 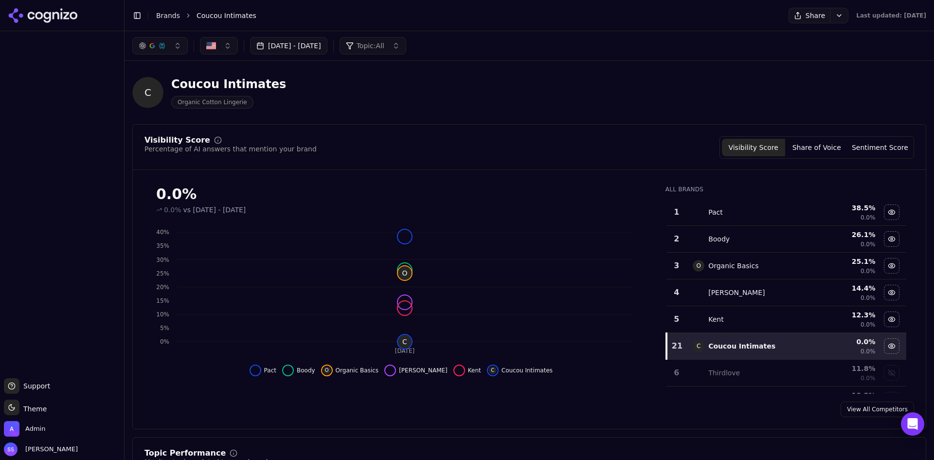 I want to click on tspan: 10%, so click(x=162, y=314).